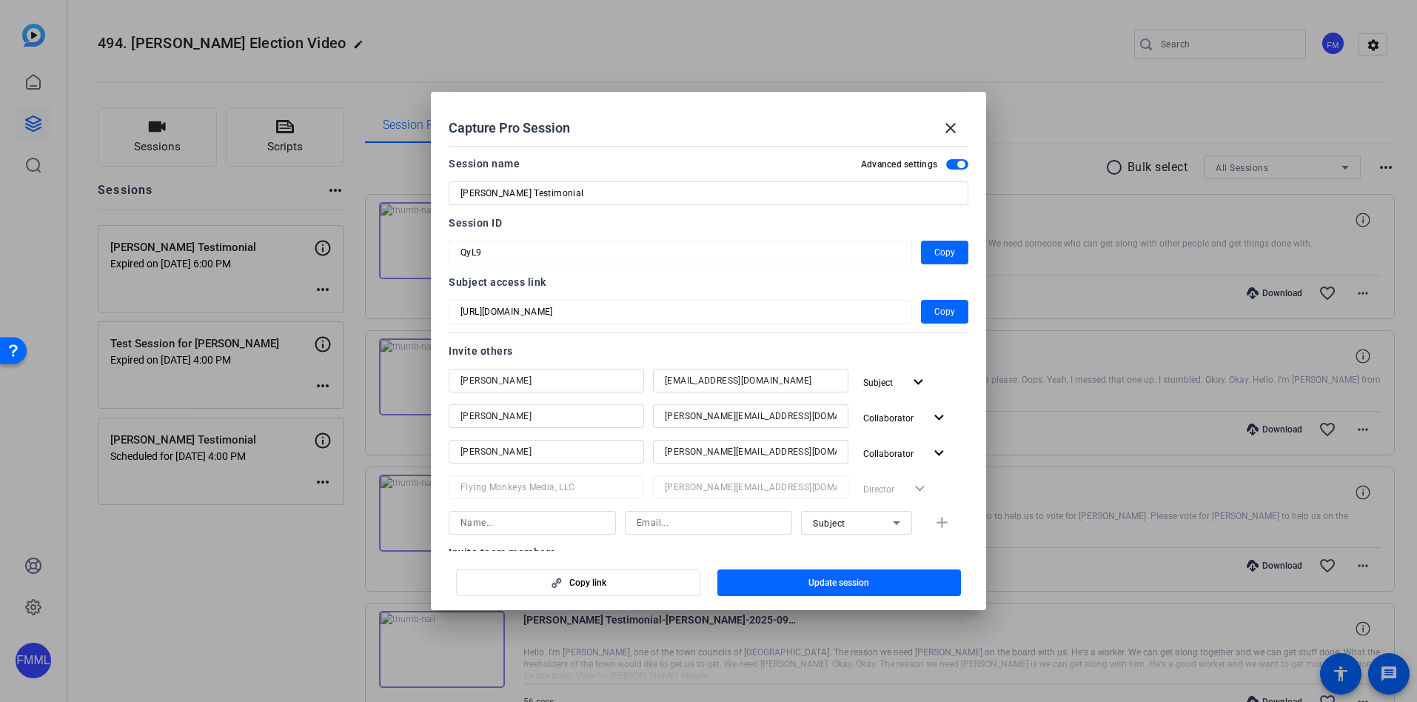  Describe the element at coordinates (895, 382) in the screenshot. I see `button: Subject` at that location.